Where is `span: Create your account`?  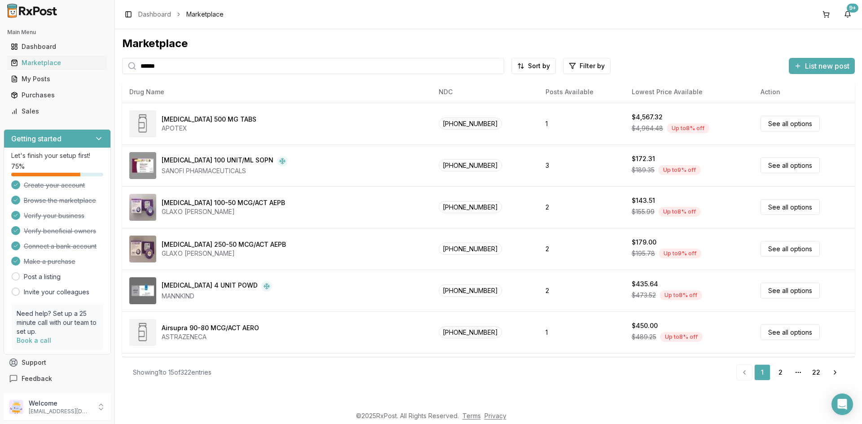 span: Create your account is located at coordinates (54, 185).